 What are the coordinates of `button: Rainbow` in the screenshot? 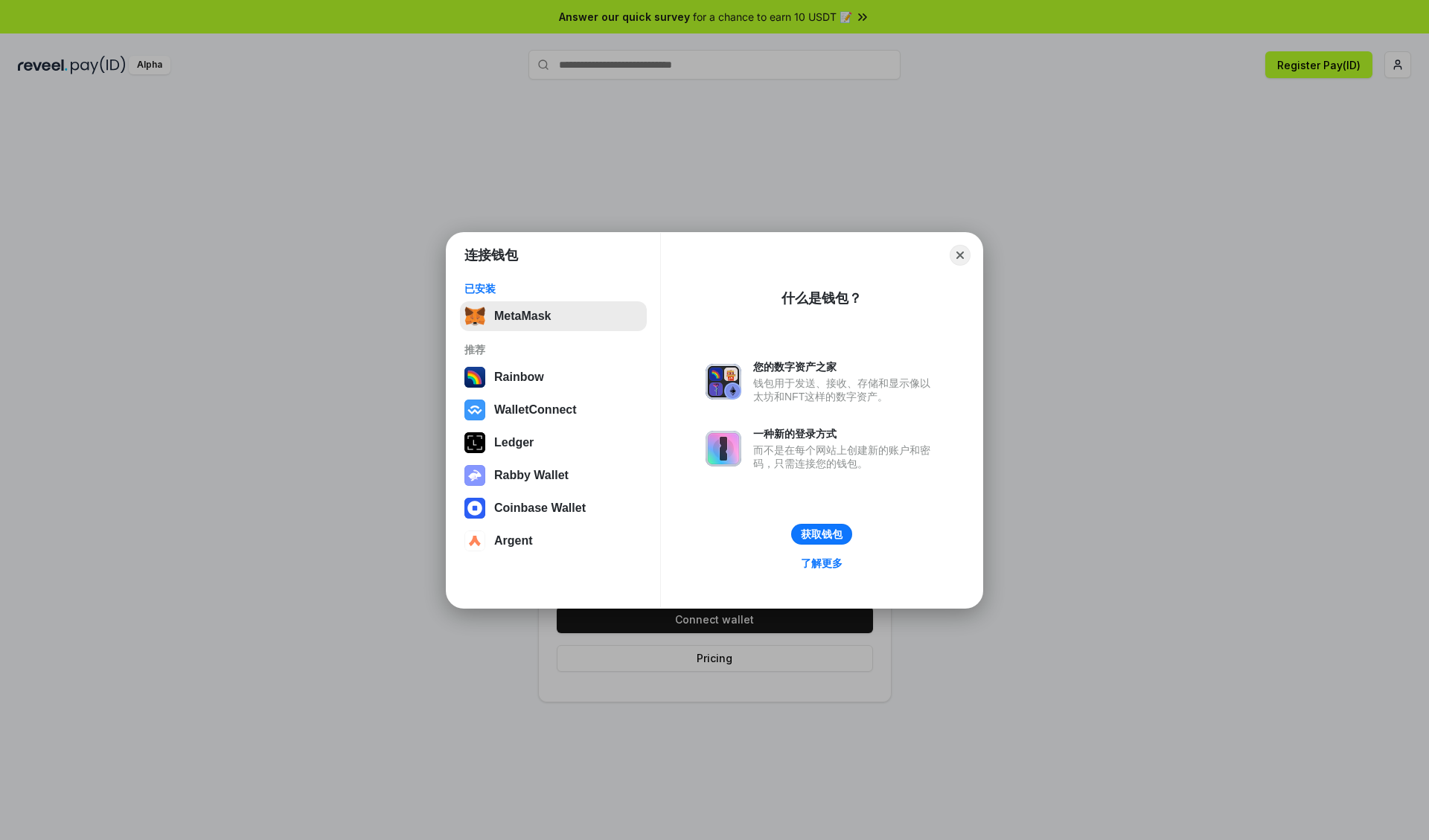 It's located at (553, 377).